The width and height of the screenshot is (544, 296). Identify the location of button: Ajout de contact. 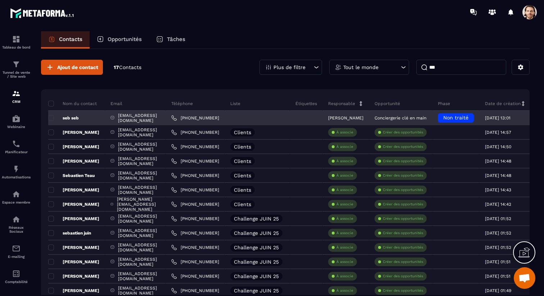
(72, 67).